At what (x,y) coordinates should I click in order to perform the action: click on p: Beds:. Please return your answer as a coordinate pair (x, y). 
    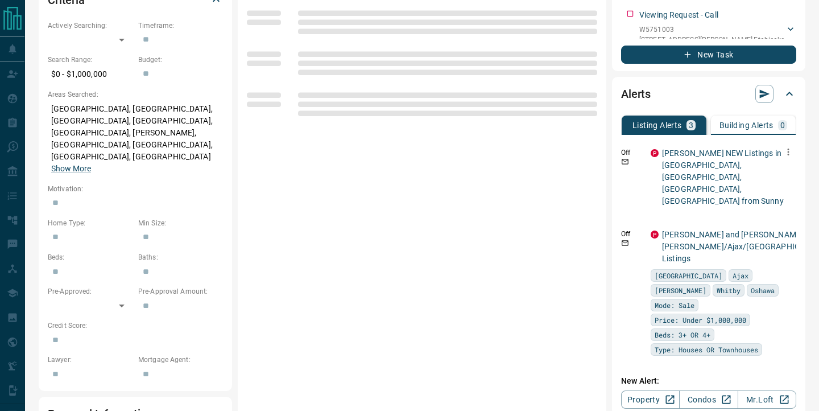
    Looking at the image, I should click on (90, 257).